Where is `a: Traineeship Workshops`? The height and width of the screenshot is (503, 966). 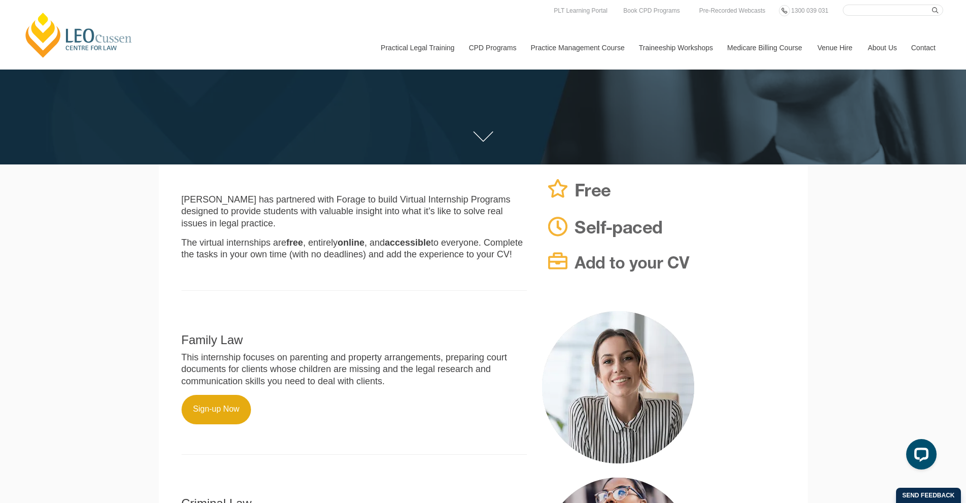 a: Traineeship Workshops is located at coordinates (676, 48).